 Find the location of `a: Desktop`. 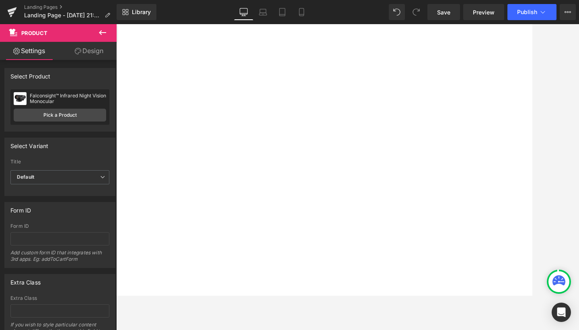

a: Desktop is located at coordinates (244, 12).